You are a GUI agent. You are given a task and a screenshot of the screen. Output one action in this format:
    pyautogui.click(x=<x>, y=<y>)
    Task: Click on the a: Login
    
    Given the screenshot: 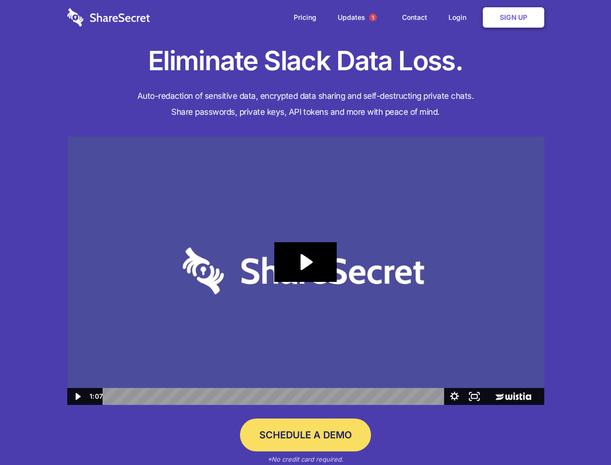 What is the action you would take?
    pyautogui.click(x=460, y=17)
    